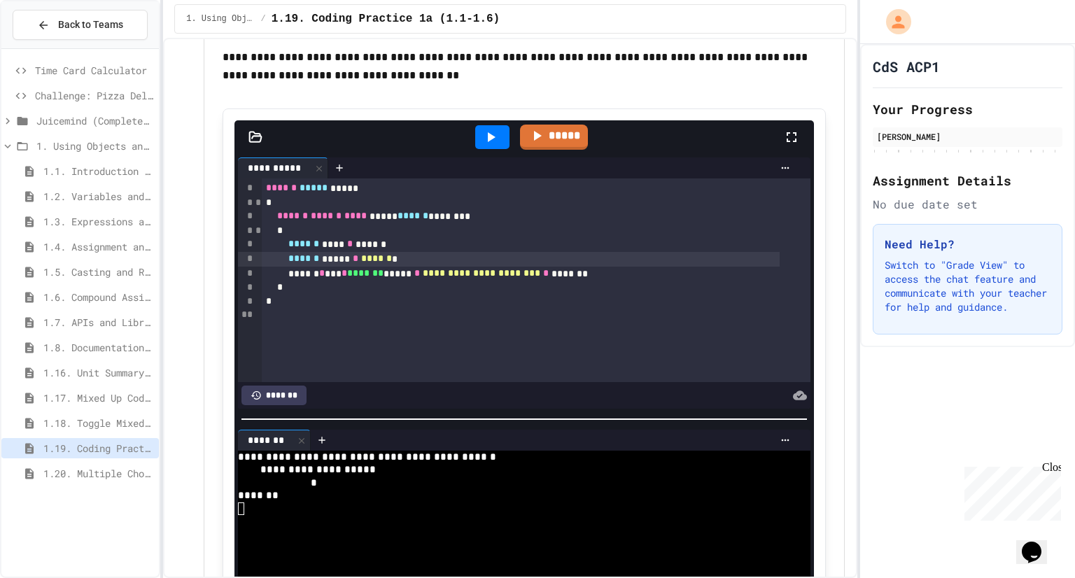 This screenshot has width=1075, height=578. I want to click on p: Switch to "Grade View" to access the chat feature and communicate with your teacher for help and ..., so click(967, 286).